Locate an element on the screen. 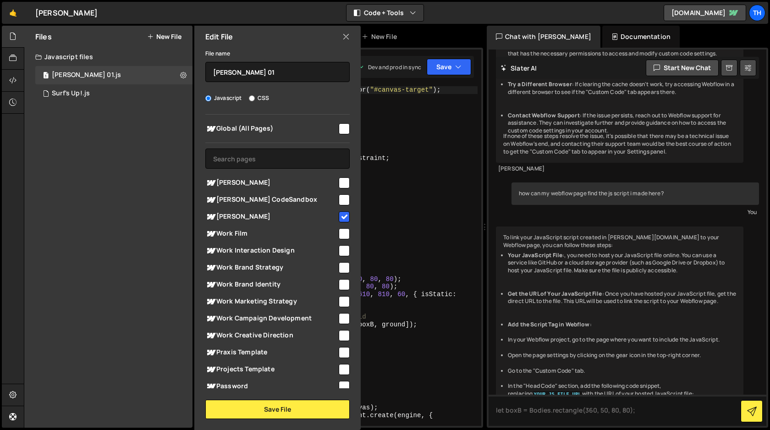  div: Dev and prod in sync is located at coordinates (390, 67).